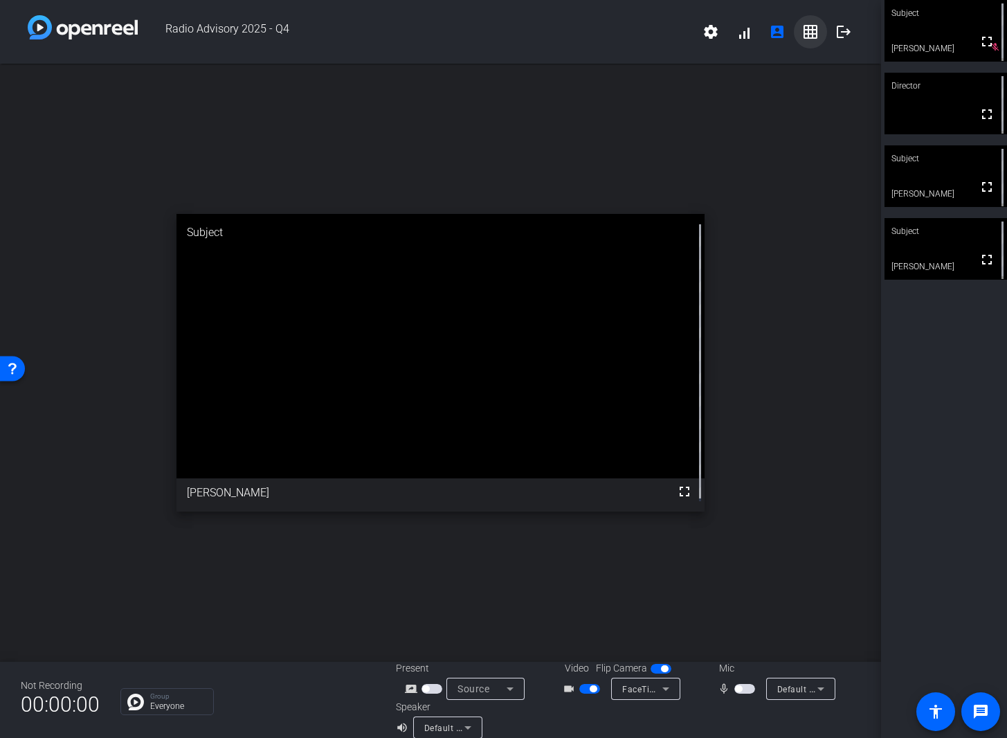 The height and width of the screenshot is (738, 1007). Describe the element at coordinates (60, 685) in the screenshot. I see `div: Not Recording` at that location.